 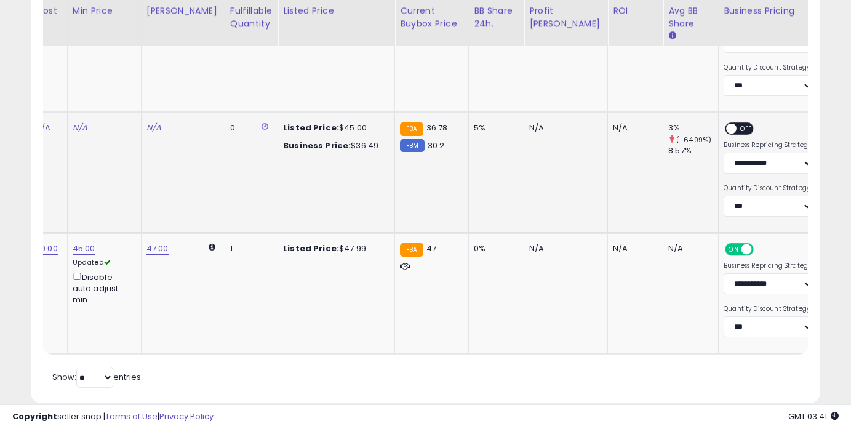 What do you see at coordinates (635, 10) in the screenshot?
I see `div: ROI` at bounding box center [635, 10].